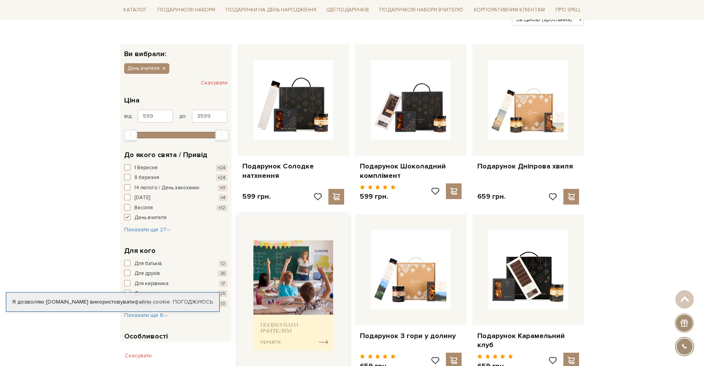 Image resolution: width=704 pixels, height=366 pixels. What do you see at coordinates (222, 135) in the screenshot?
I see `div: Max` at bounding box center [222, 135].